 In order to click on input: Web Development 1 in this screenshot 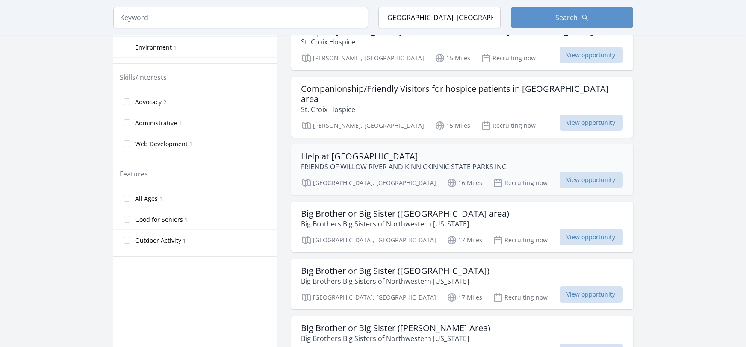, I will do `click(127, 144)`.